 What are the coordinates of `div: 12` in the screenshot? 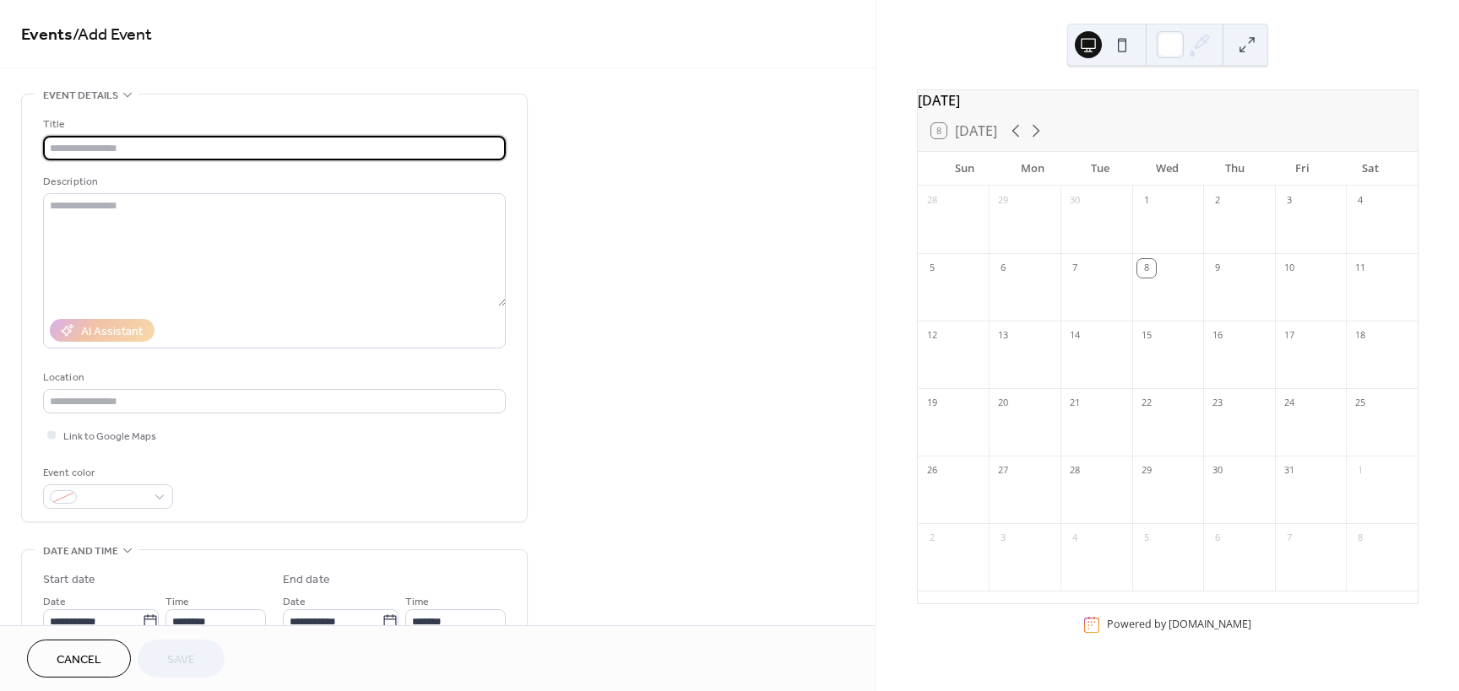 It's located at (932, 336).